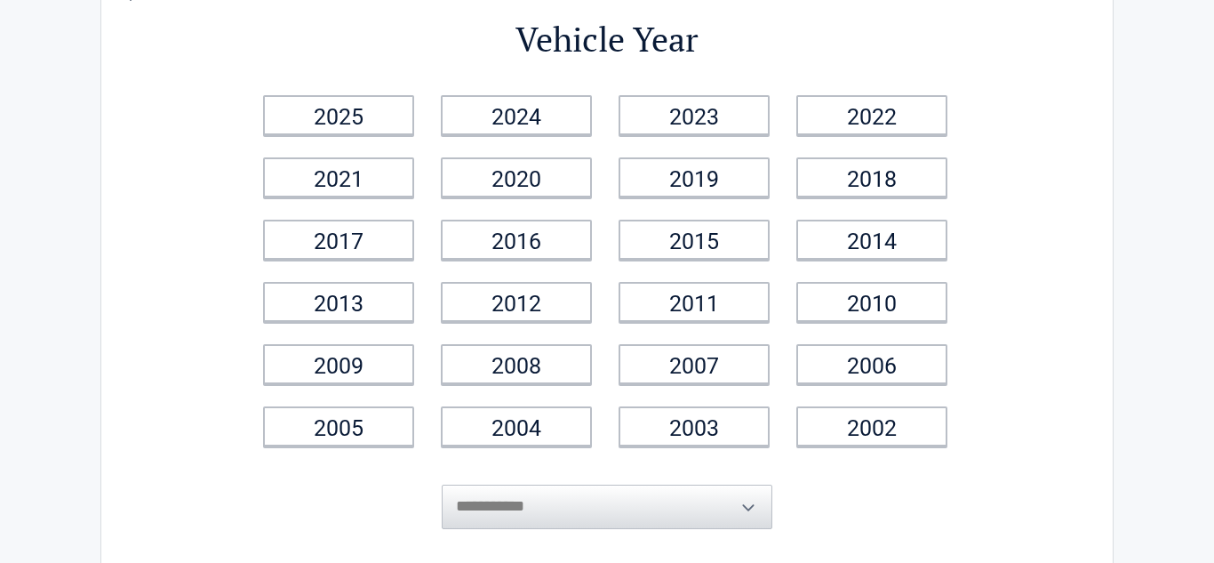 This screenshot has width=1214, height=563. I want to click on a: 2017, so click(339, 239).